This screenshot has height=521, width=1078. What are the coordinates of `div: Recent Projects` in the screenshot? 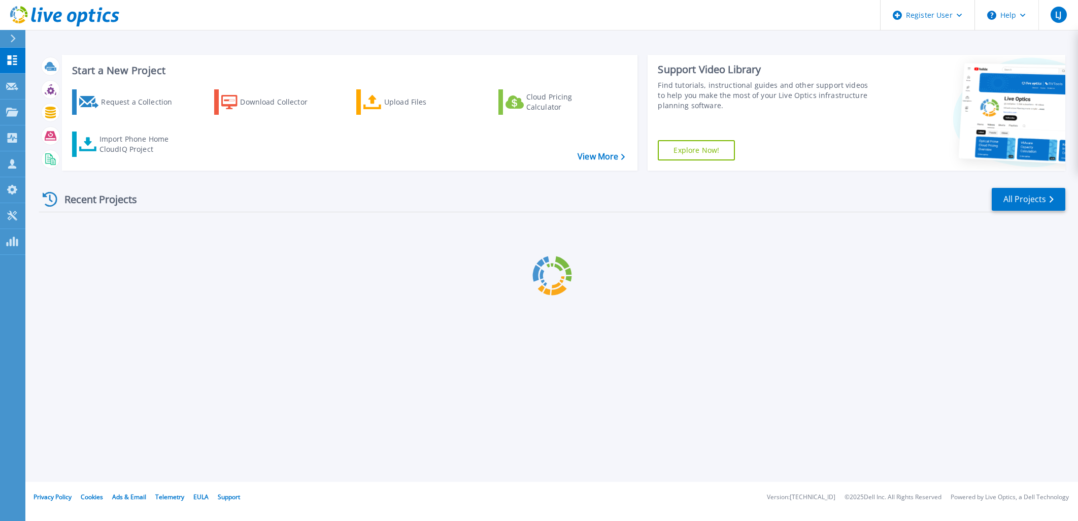 It's located at (95, 199).